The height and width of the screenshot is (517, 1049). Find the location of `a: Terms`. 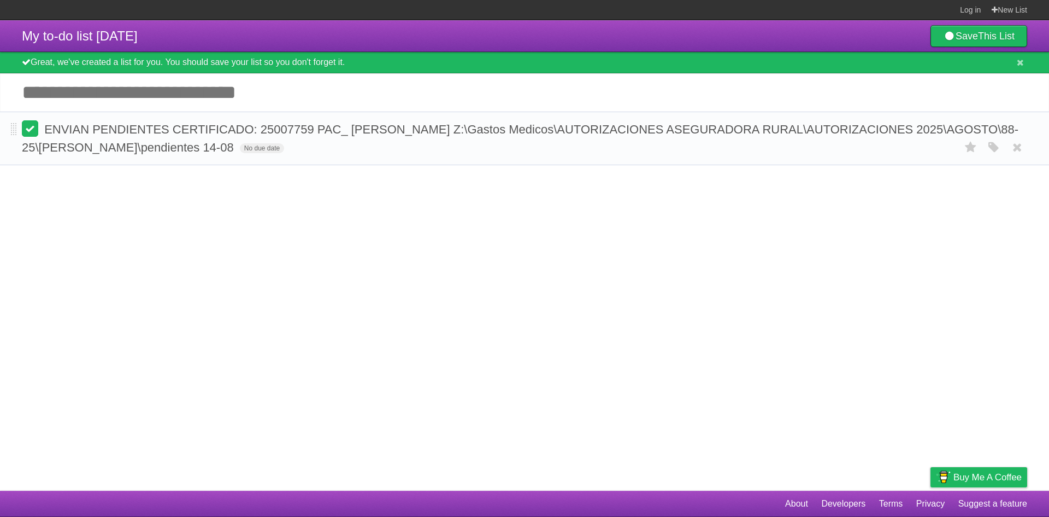

a: Terms is located at coordinates (891, 503).